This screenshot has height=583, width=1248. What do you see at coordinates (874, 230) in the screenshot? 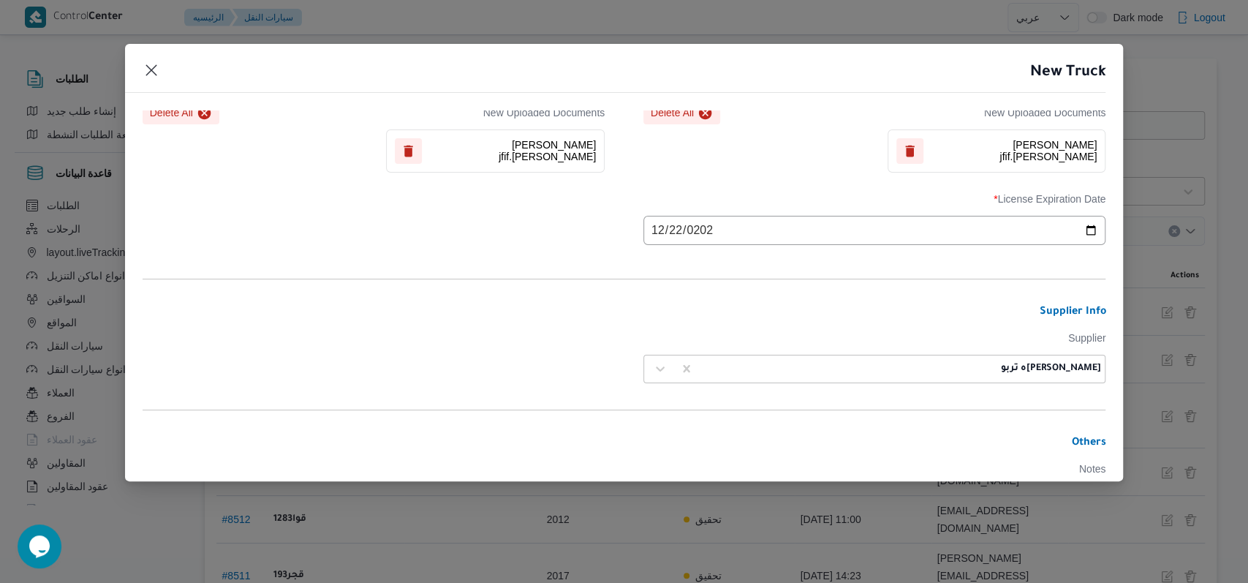
I see `input: DD/MM/YYY` at bounding box center [874, 230].